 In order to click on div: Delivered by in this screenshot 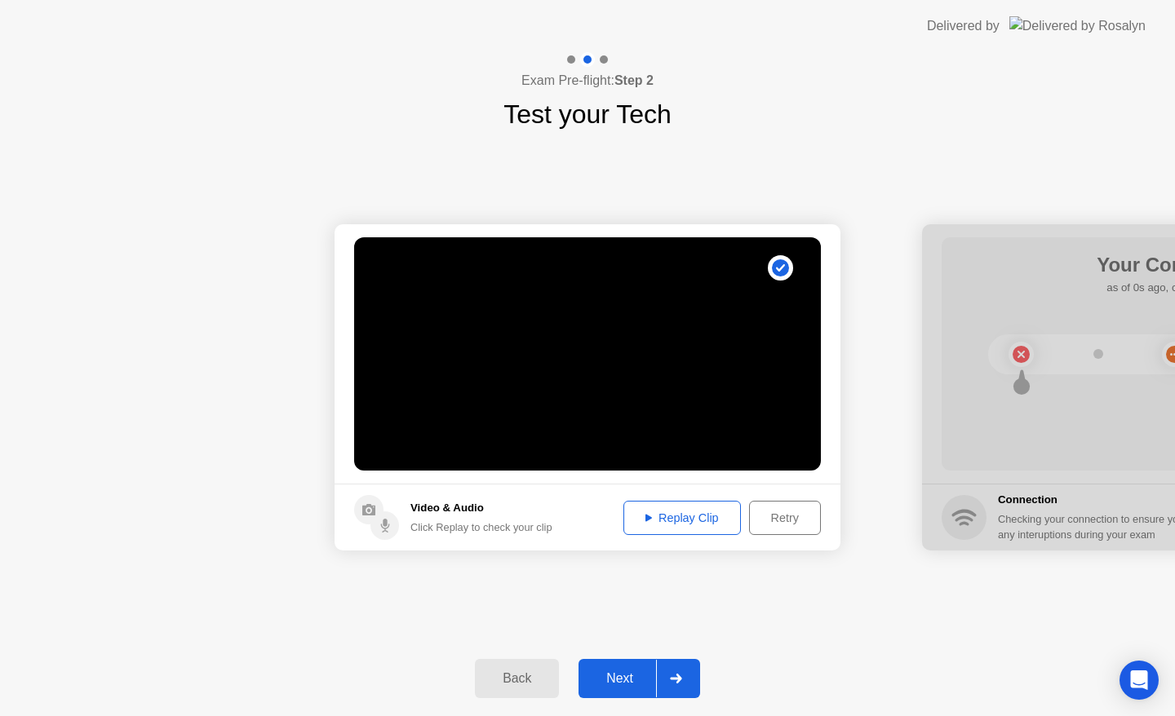, I will do `click(962, 26)`.